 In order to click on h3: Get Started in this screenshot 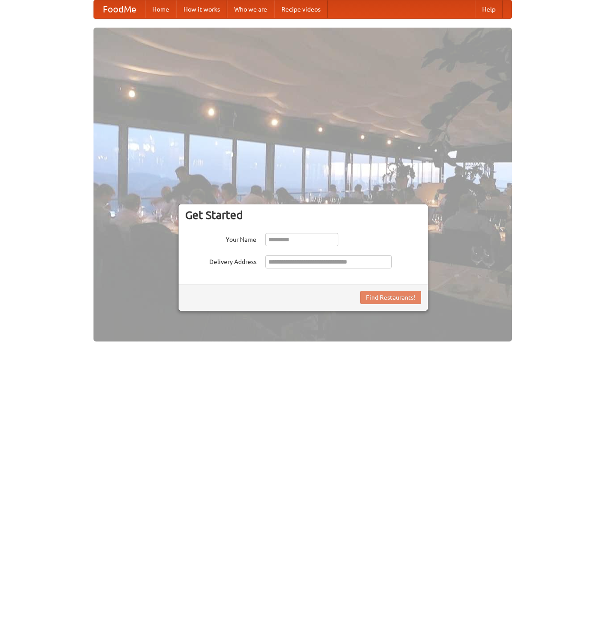, I will do `click(303, 215)`.